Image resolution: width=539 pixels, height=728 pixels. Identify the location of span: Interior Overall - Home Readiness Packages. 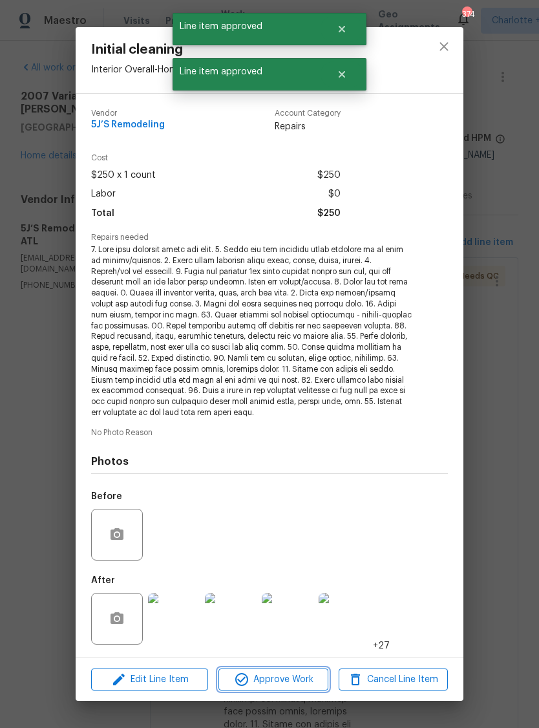
(181, 69).